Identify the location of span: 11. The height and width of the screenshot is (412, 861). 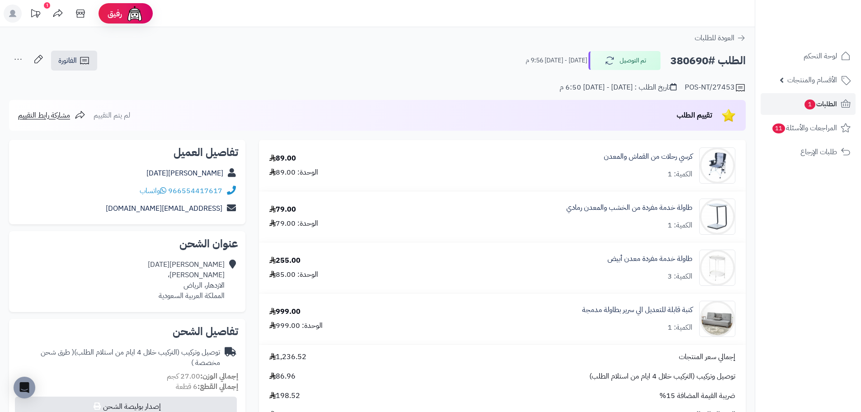
(779, 128).